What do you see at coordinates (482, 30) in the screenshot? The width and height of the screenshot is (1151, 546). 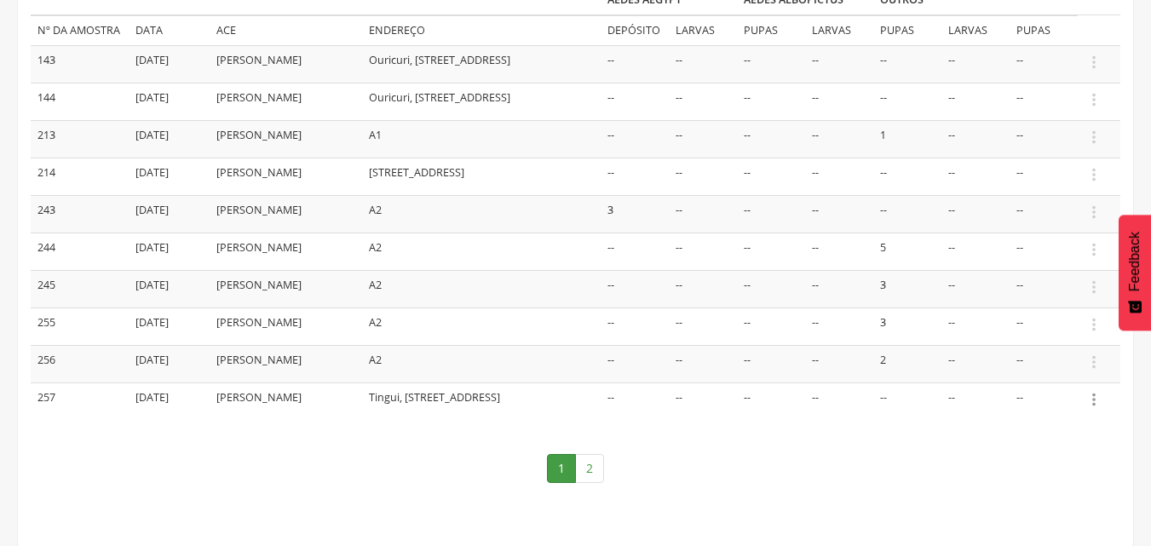 I see `td: Endereço` at bounding box center [482, 30].